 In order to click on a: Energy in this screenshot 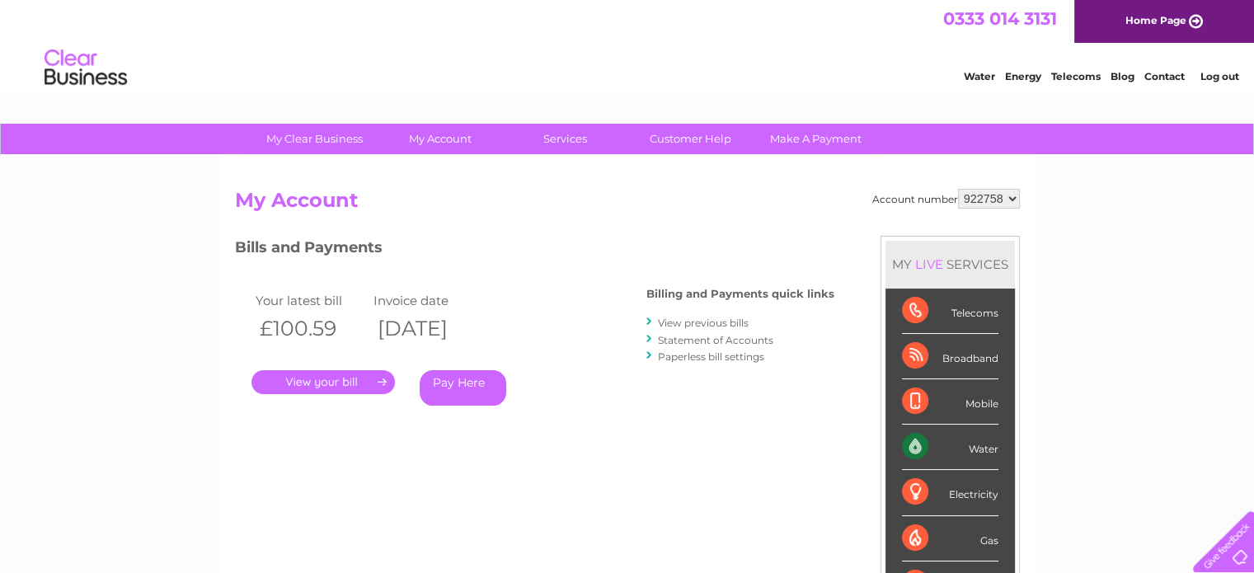, I will do `click(1023, 76)`.